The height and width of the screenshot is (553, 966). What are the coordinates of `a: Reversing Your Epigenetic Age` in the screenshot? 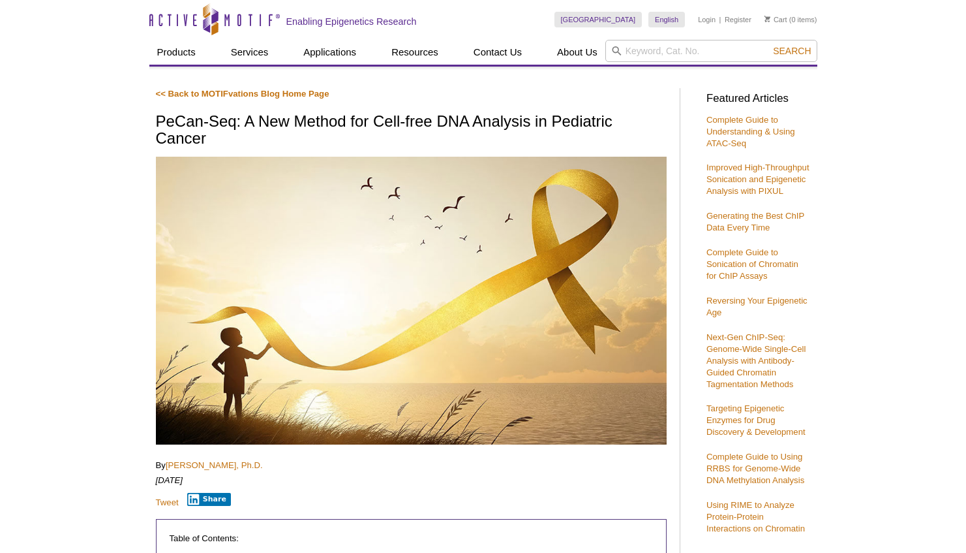 It's located at (757, 306).